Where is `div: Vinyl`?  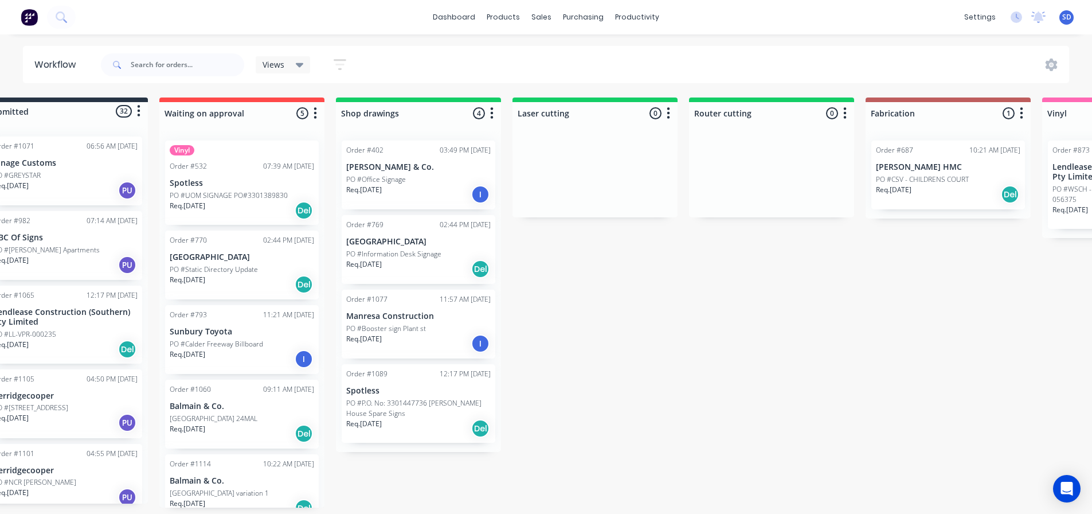 div: Vinyl is located at coordinates (182, 150).